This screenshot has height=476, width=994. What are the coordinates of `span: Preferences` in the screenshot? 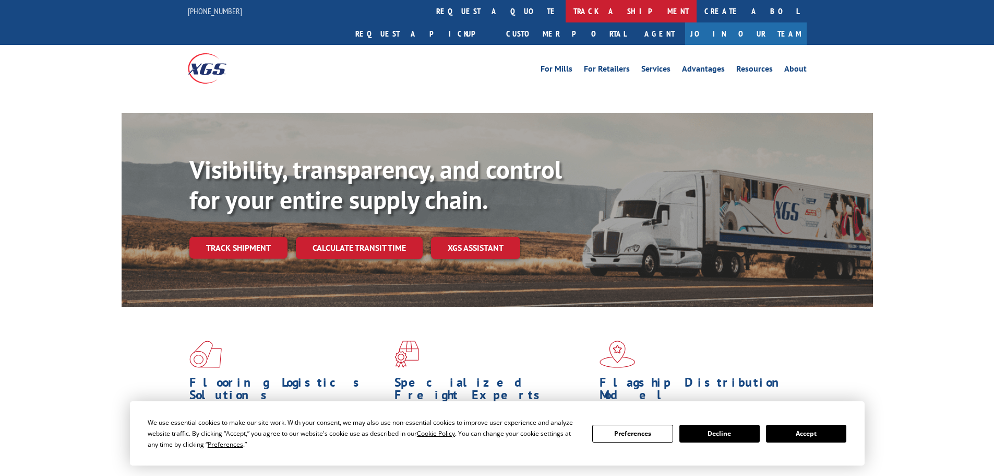 It's located at (226, 444).